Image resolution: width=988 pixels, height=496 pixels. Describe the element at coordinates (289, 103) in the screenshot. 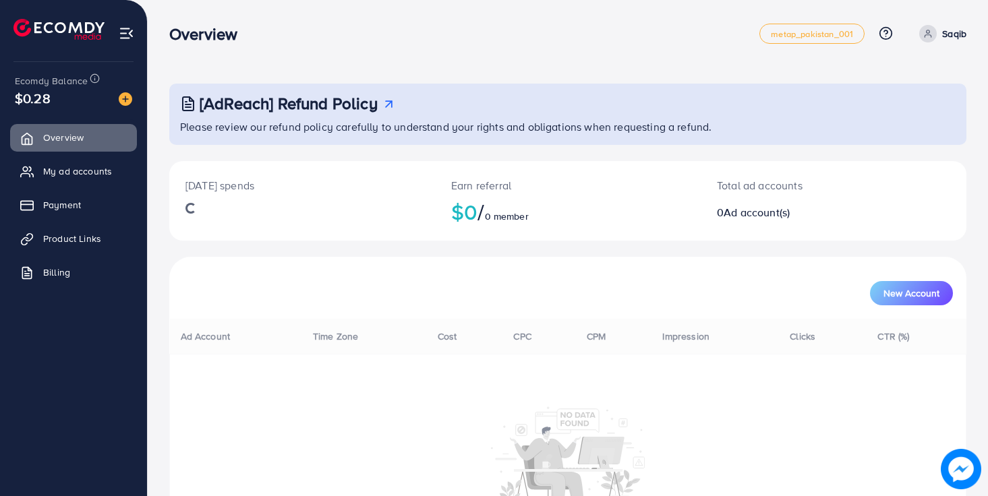

I see `h3: [AdReach] Refund Policy` at that location.